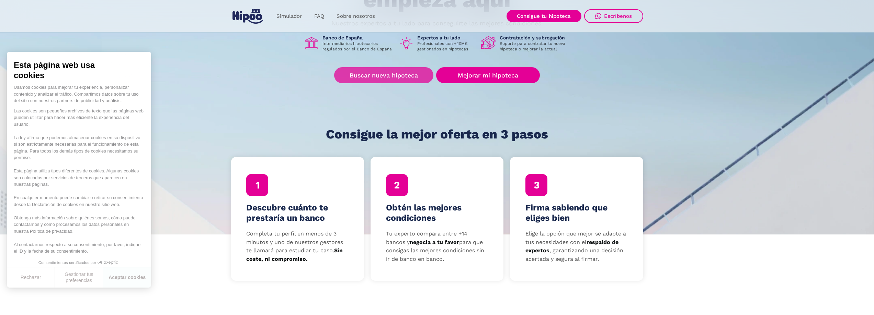 The image size is (874, 315). Describe the element at coordinates (434, 242) in the screenshot. I see `strong: negocia a tu favor` at that location.